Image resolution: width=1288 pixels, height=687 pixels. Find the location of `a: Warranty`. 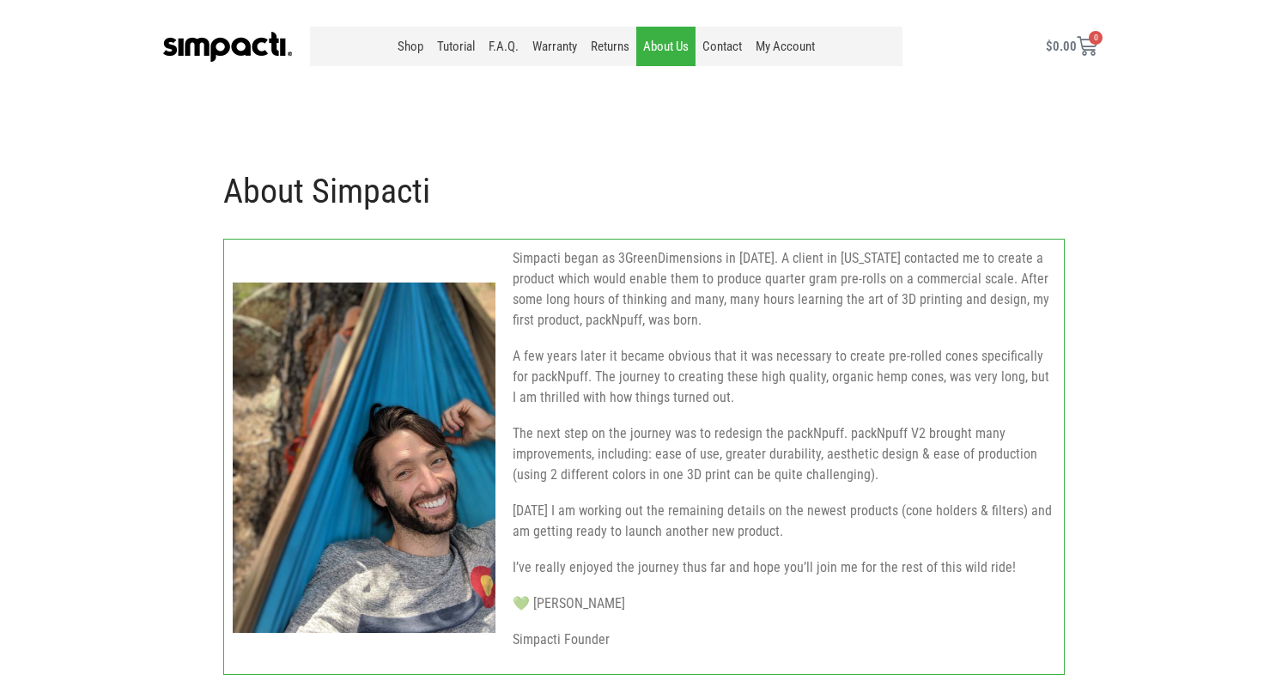

a: Warranty is located at coordinates (555, 46).